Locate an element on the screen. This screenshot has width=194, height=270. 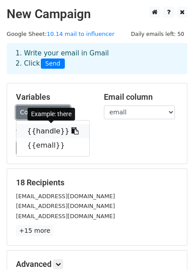
a: Copy/paste... is located at coordinates (43, 112).